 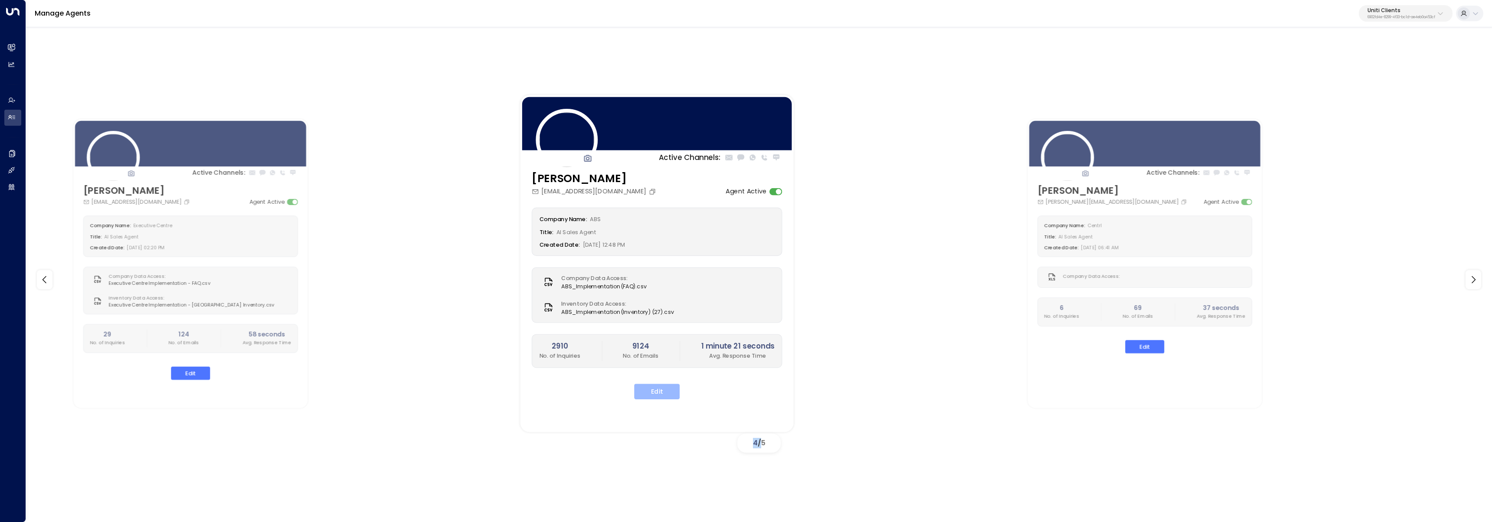 I want to click on h2: 29, so click(x=107, y=335).